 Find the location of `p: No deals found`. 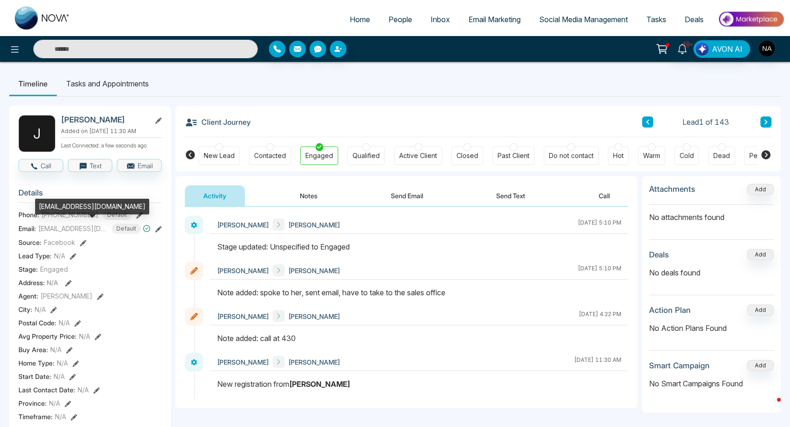

p: No deals found is located at coordinates (712, 273).